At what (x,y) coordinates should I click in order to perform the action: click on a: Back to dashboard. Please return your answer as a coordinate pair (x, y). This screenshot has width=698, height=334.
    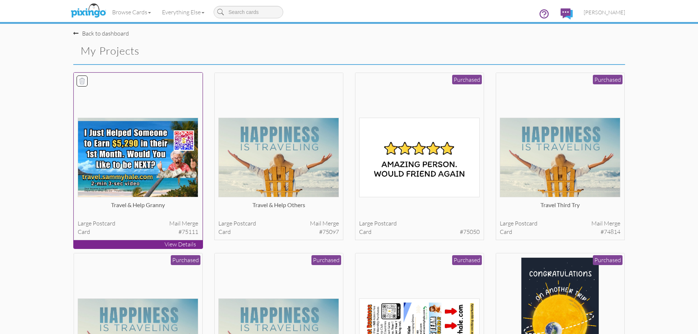
    Looking at the image, I should click on (101, 33).